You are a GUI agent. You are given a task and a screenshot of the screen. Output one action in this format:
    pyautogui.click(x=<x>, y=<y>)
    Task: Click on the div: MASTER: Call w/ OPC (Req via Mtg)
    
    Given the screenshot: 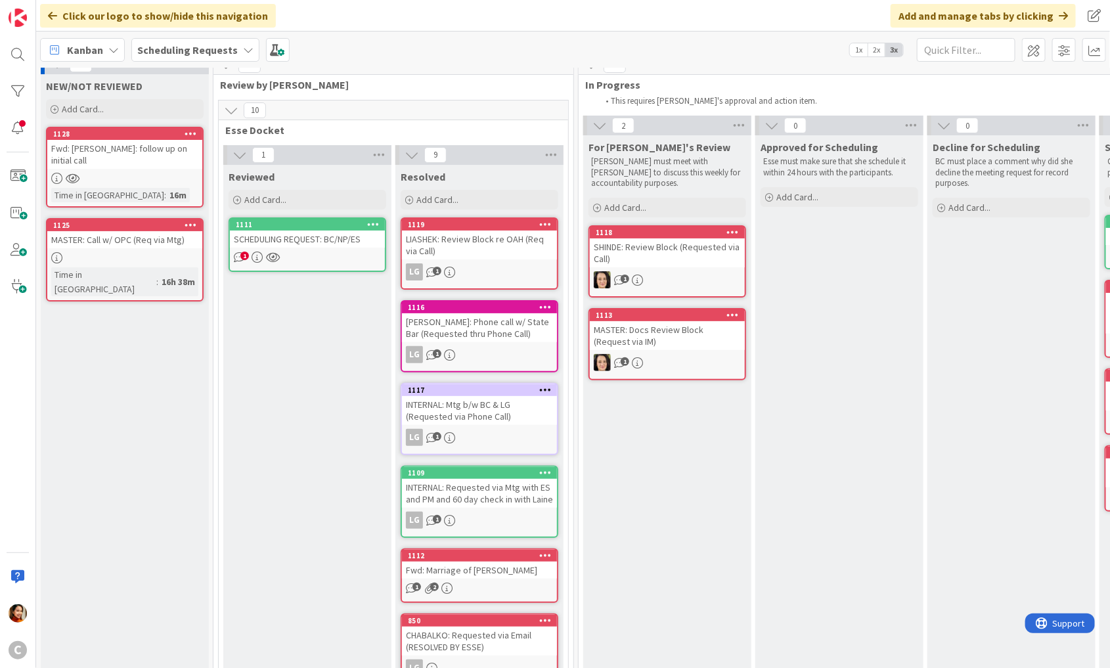 What is the action you would take?
    pyautogui.click(x=125, y=240)
    